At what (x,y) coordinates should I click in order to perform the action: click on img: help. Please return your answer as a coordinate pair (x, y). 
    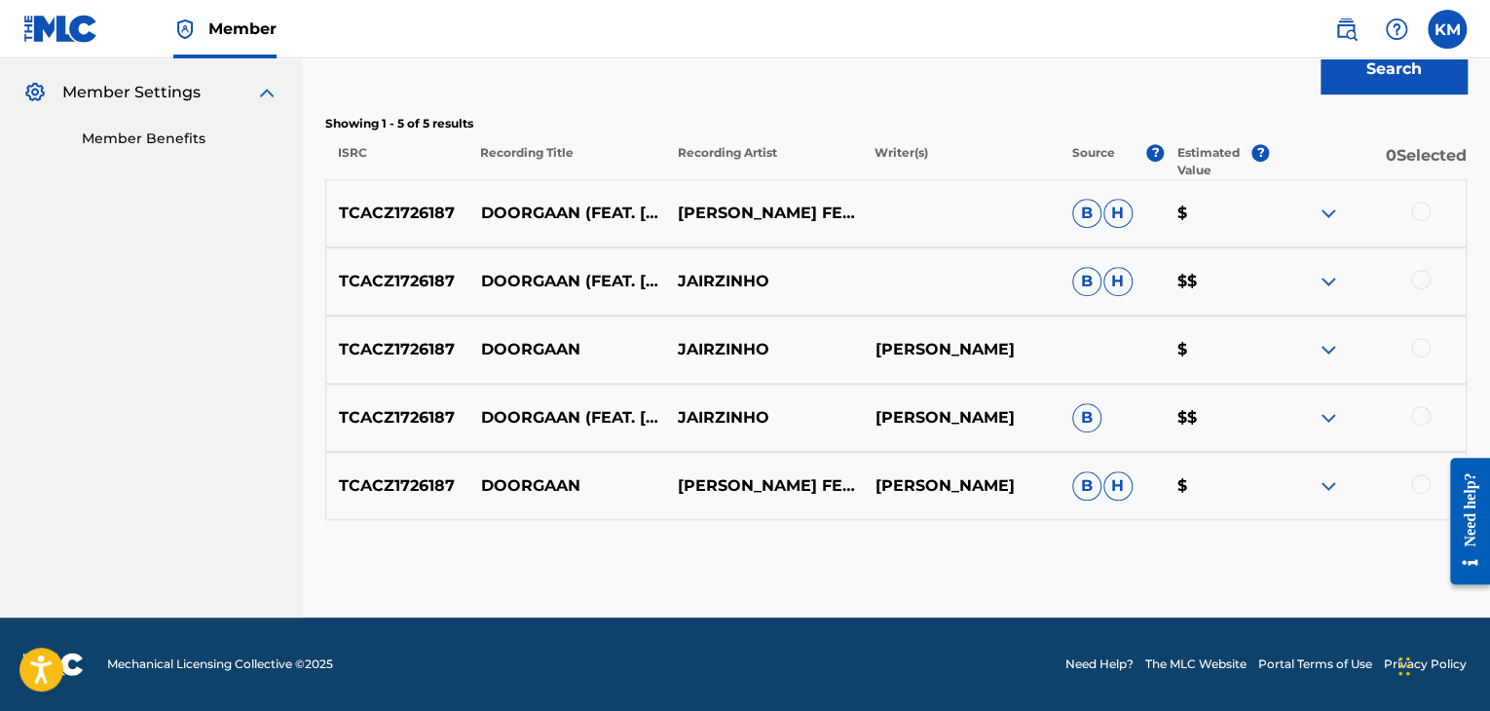
    Looking at the image, I should click on (1397, 29).